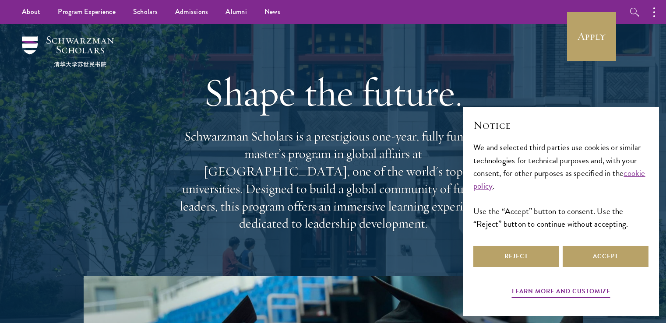 The height and width of the screenshot is (323, 666). What do you see at coordinates (561, 185) in the screenshot?
I see `div: We and selected third parties use cookies or similar technologies for technical purposes and, wit...` at bounding box center [561, 185].